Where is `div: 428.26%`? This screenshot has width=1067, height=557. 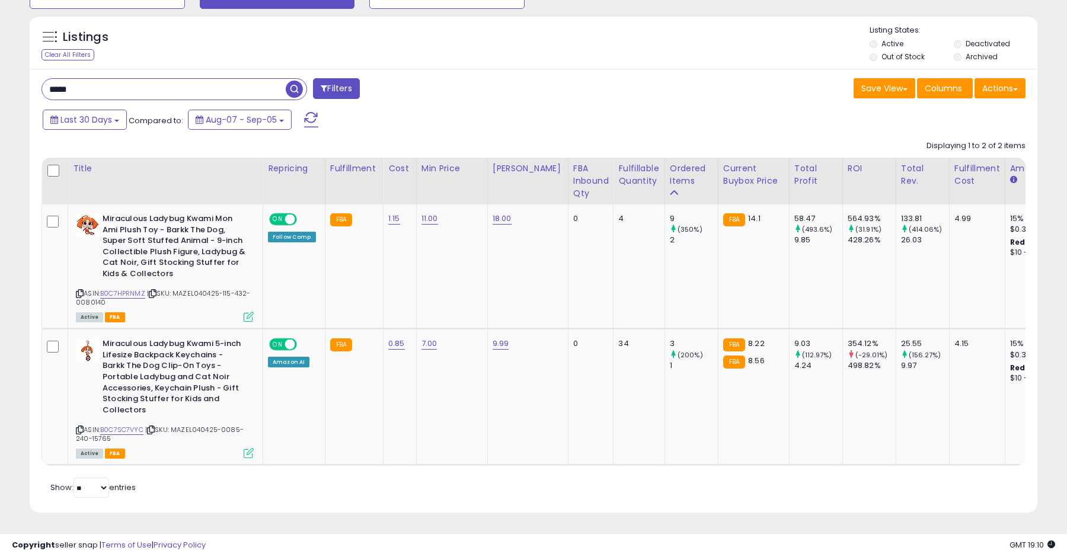 div: 428.26% is located at coordinates (872, 240).